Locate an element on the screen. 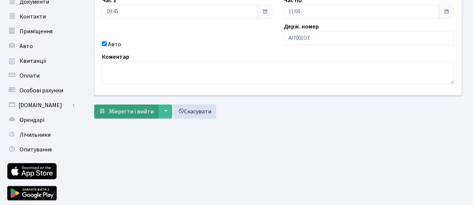  label: Коментар is located at coordinates (116, 57).